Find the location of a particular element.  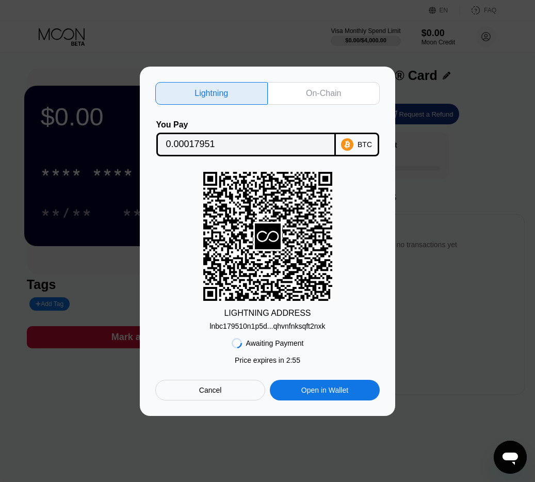

div: LIGHTNING ADDRESS is located at coordinates (267, 313).